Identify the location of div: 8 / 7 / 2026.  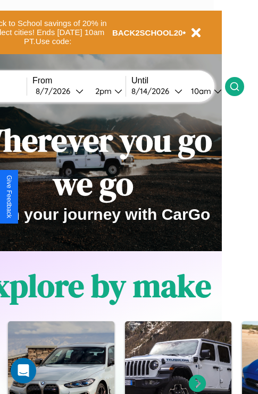
(55, 91).